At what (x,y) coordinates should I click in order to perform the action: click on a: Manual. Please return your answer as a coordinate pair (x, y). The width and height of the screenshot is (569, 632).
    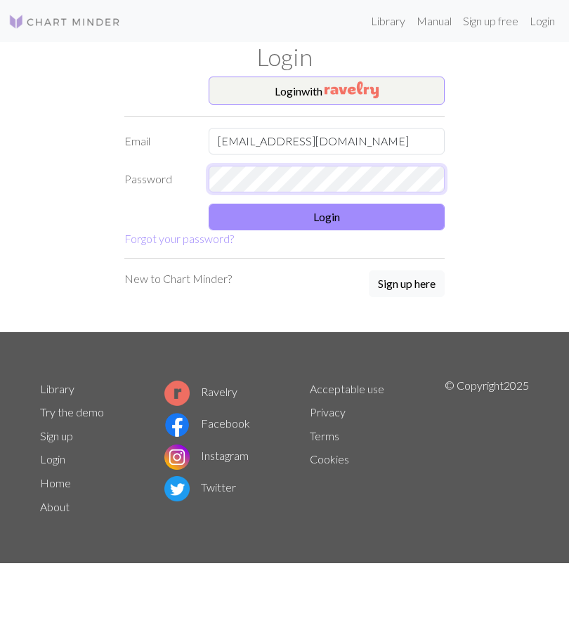
    Looking at the image, I should click on (434, 21).